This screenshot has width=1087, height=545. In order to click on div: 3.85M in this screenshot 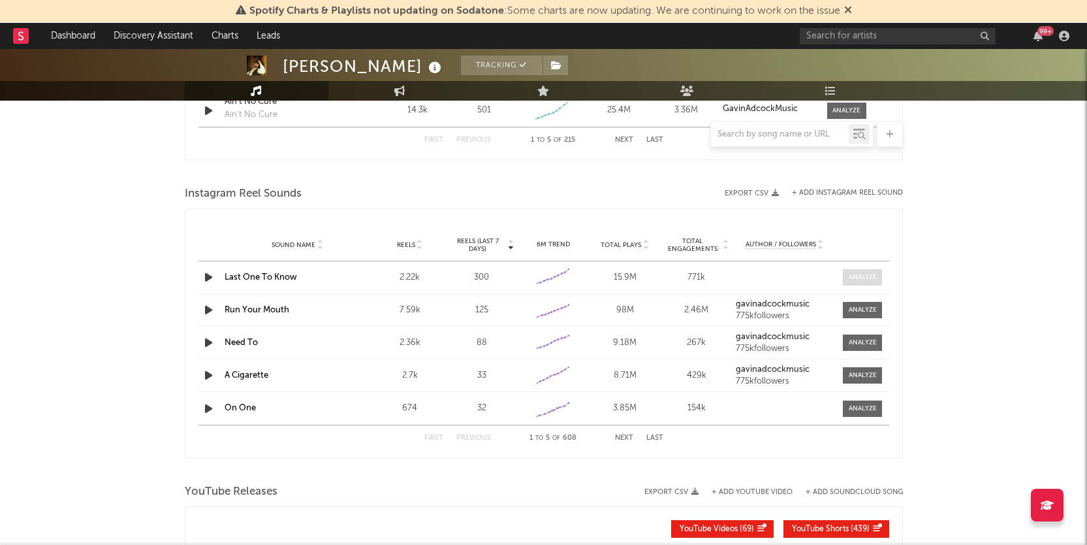, I will do `click(625, 408)`.